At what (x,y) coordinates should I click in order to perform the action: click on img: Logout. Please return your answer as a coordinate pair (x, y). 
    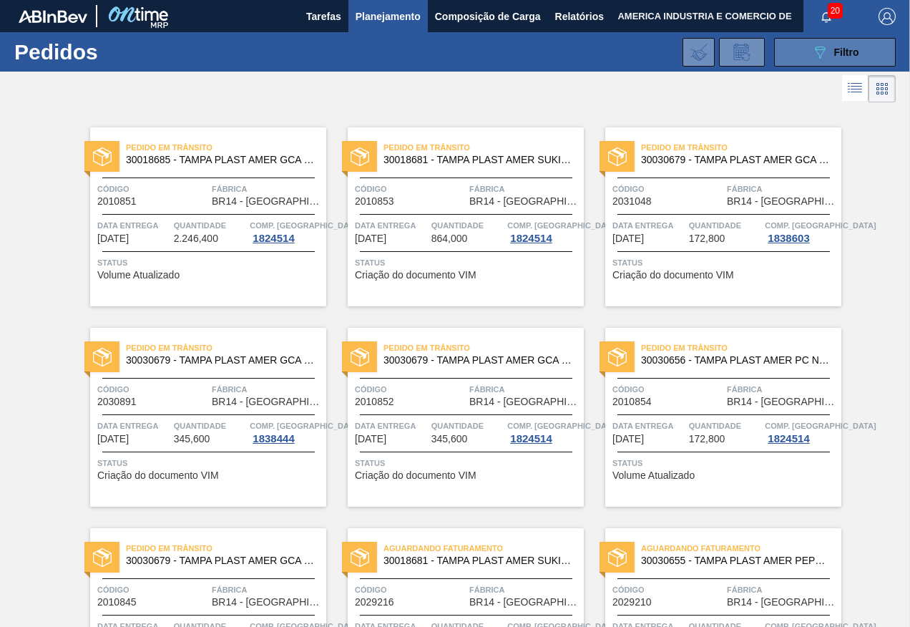
    Looking at the image, I should click on (887, 16).